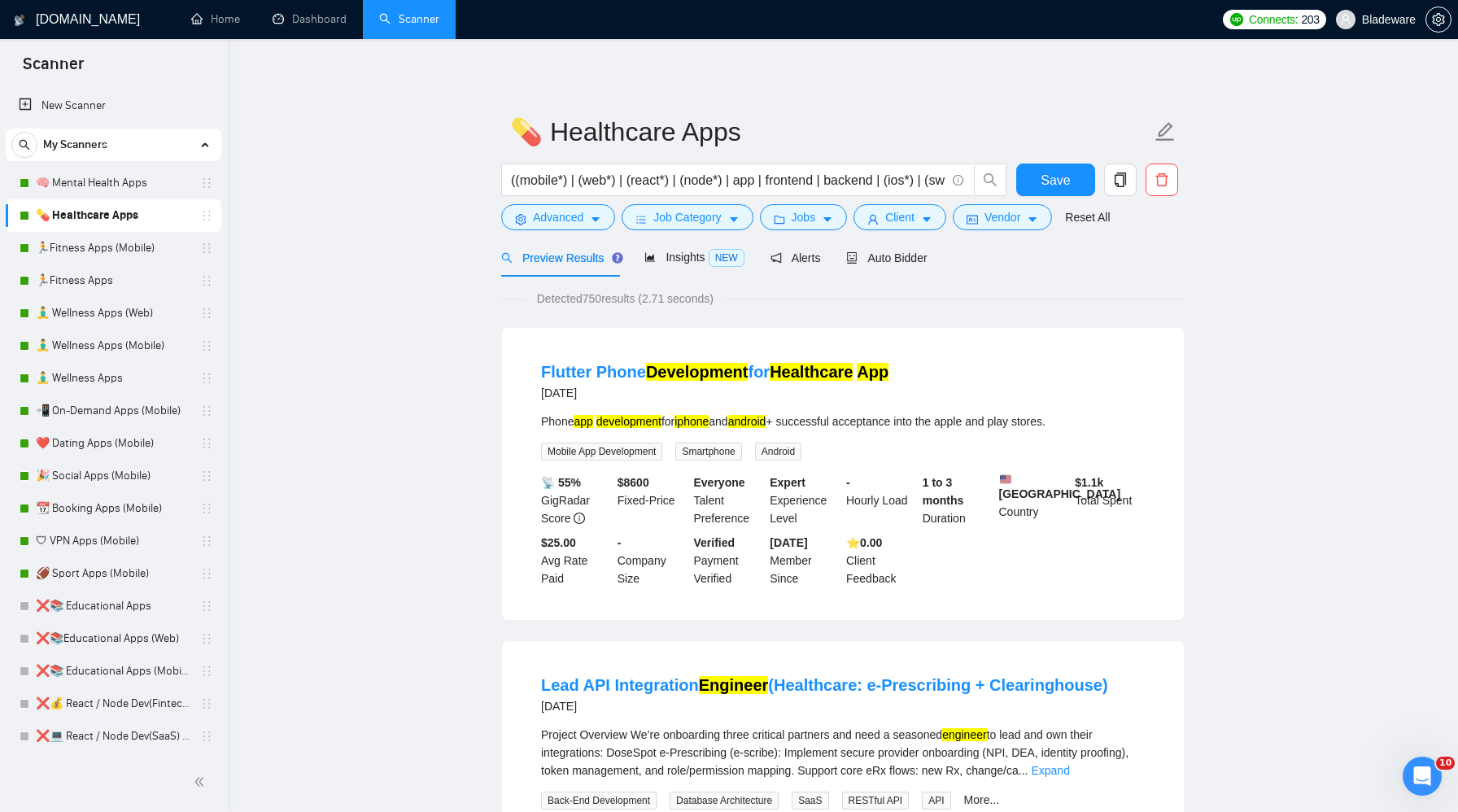 This screenshot has width=1458, height=812. I want to click on span: Advanced, so click(559, 217).